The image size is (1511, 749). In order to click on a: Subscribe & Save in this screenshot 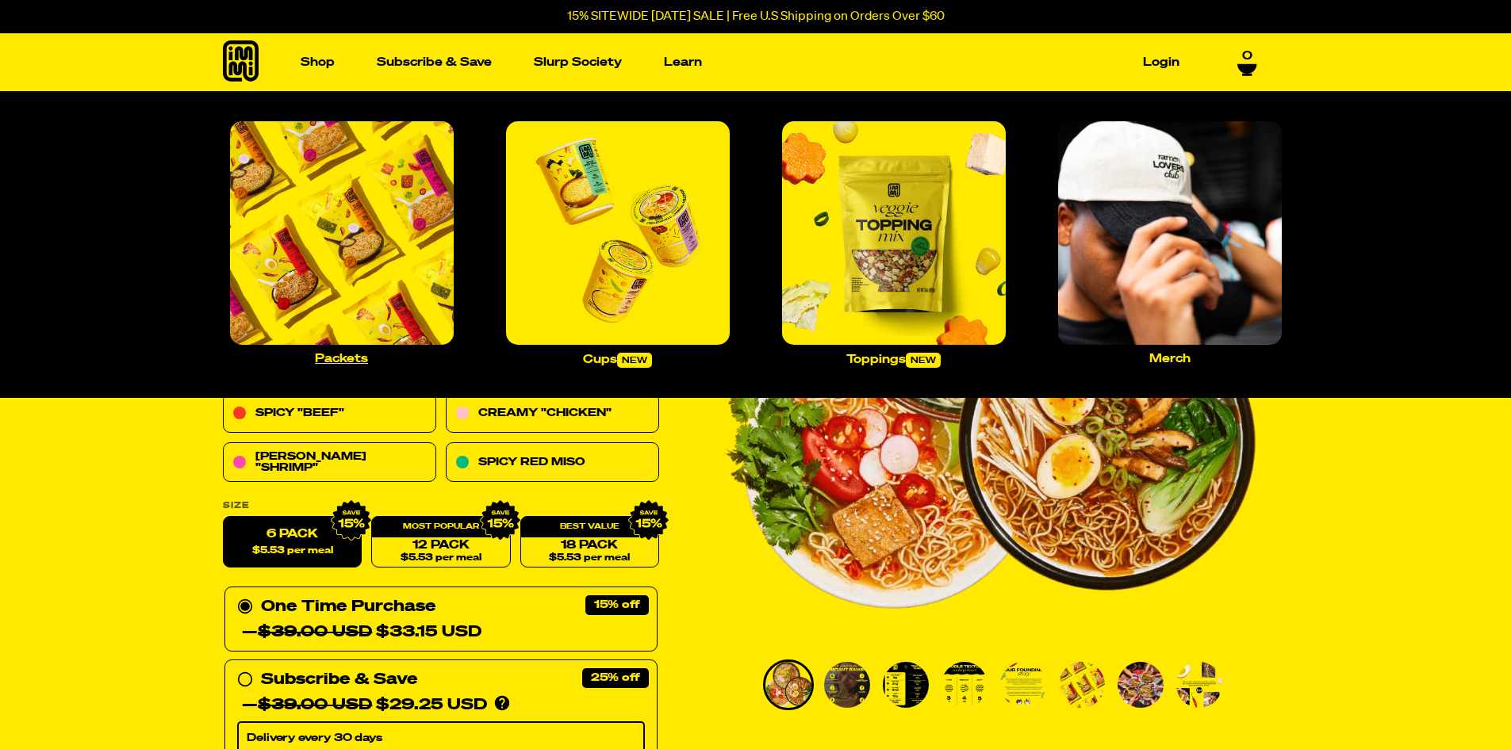, I will do `click(434, 62)`.